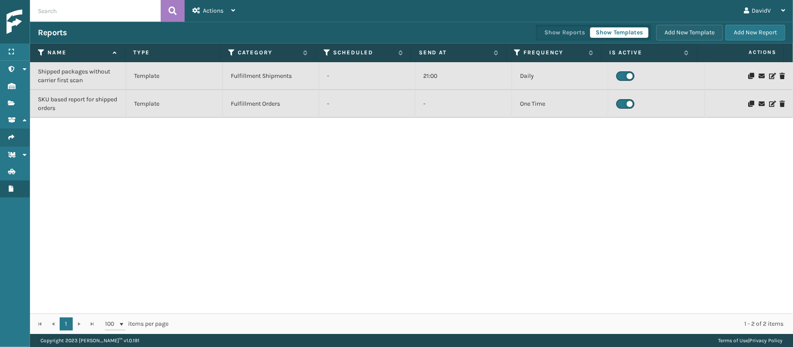 The width and height of the screenshot is (793, 347). I want to click on h3: Reports, so click(52, 33).